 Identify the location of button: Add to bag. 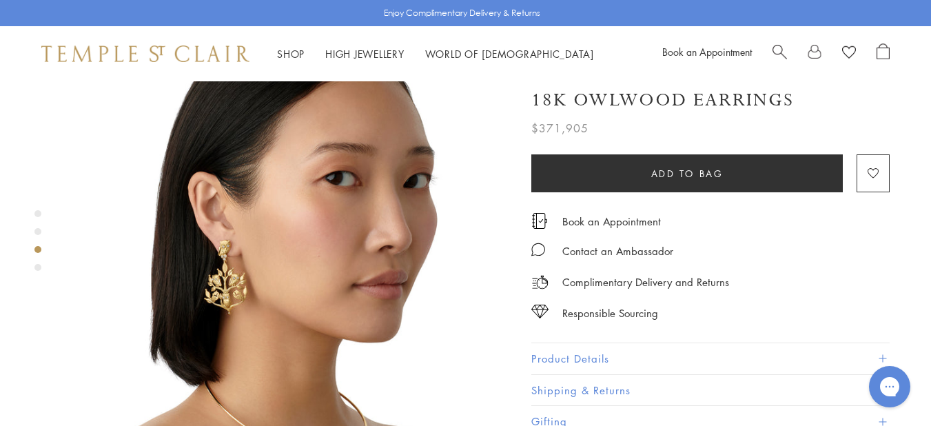
(687, 173).